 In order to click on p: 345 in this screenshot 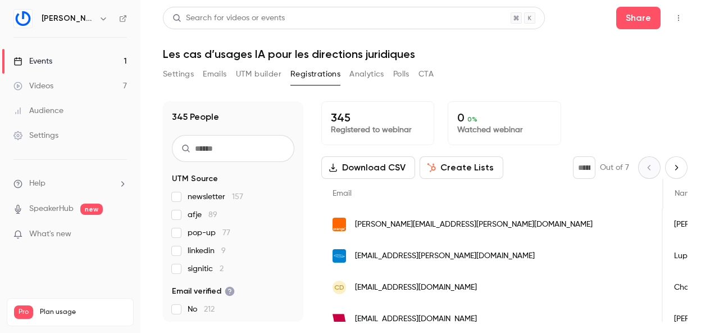, I will do `click(378, 117)`.